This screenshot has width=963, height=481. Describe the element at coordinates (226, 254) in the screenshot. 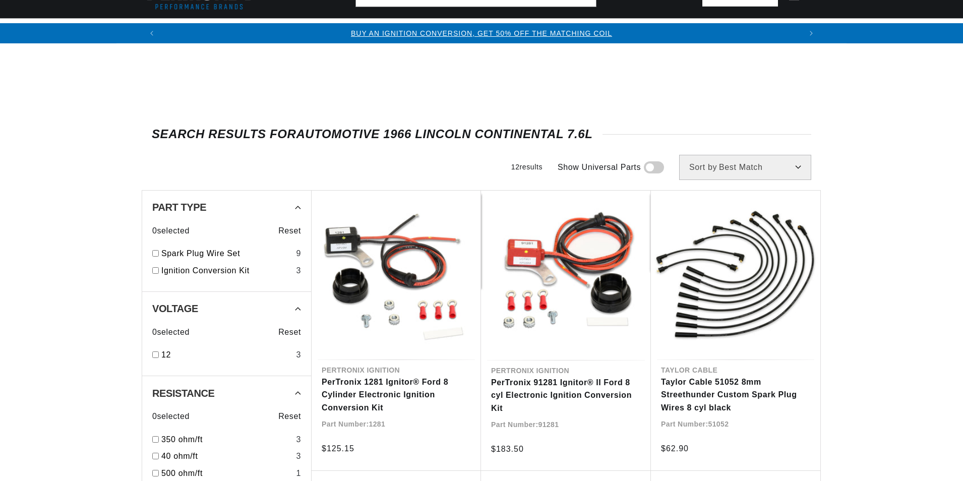

I see `a: Spark Plug Wire Set` at that location.